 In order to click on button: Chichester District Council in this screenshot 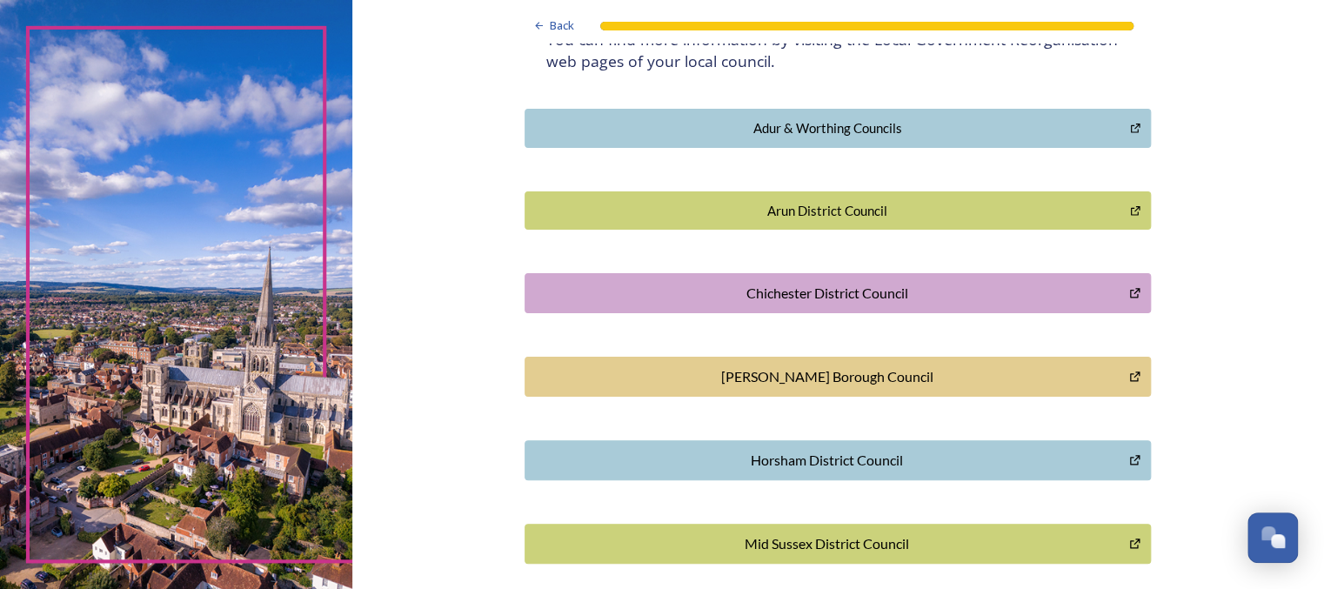, I will do `click(837, 293)`.